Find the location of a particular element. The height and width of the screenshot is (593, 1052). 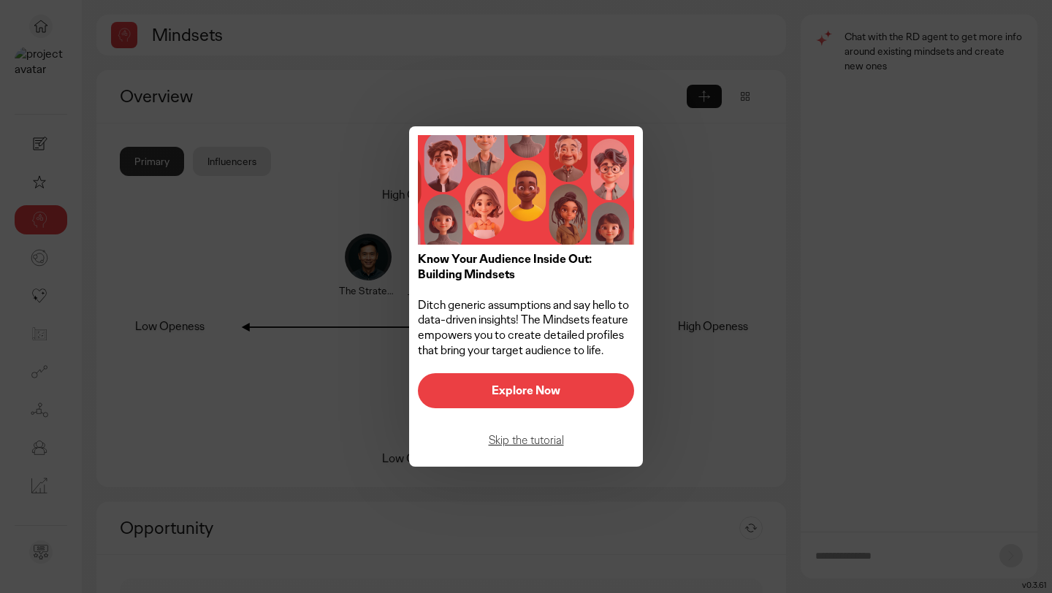

button: Explore Now is located at coordinates (526, 391).